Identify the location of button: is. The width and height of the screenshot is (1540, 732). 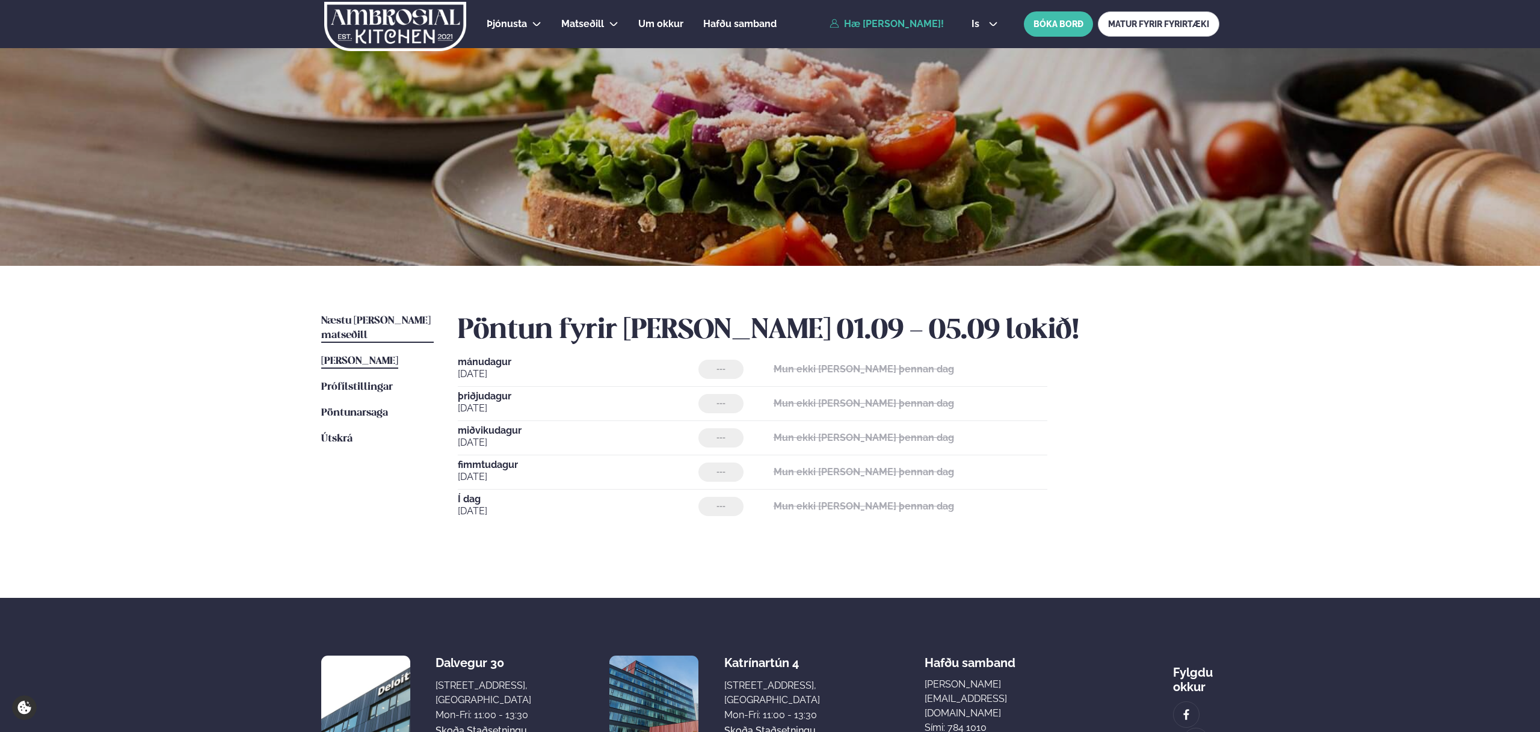
(984, 24).